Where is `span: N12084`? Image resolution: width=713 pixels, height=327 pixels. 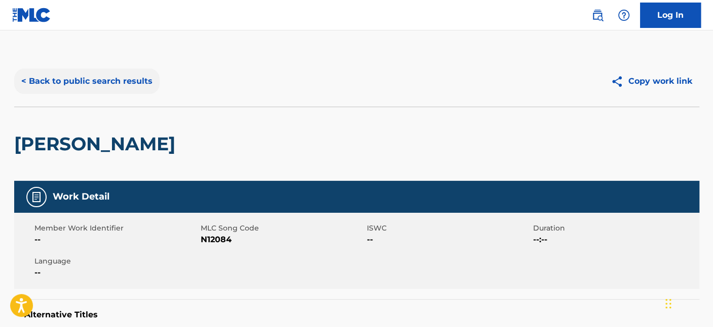 span: N12084 is located at coordinates (282, 239).